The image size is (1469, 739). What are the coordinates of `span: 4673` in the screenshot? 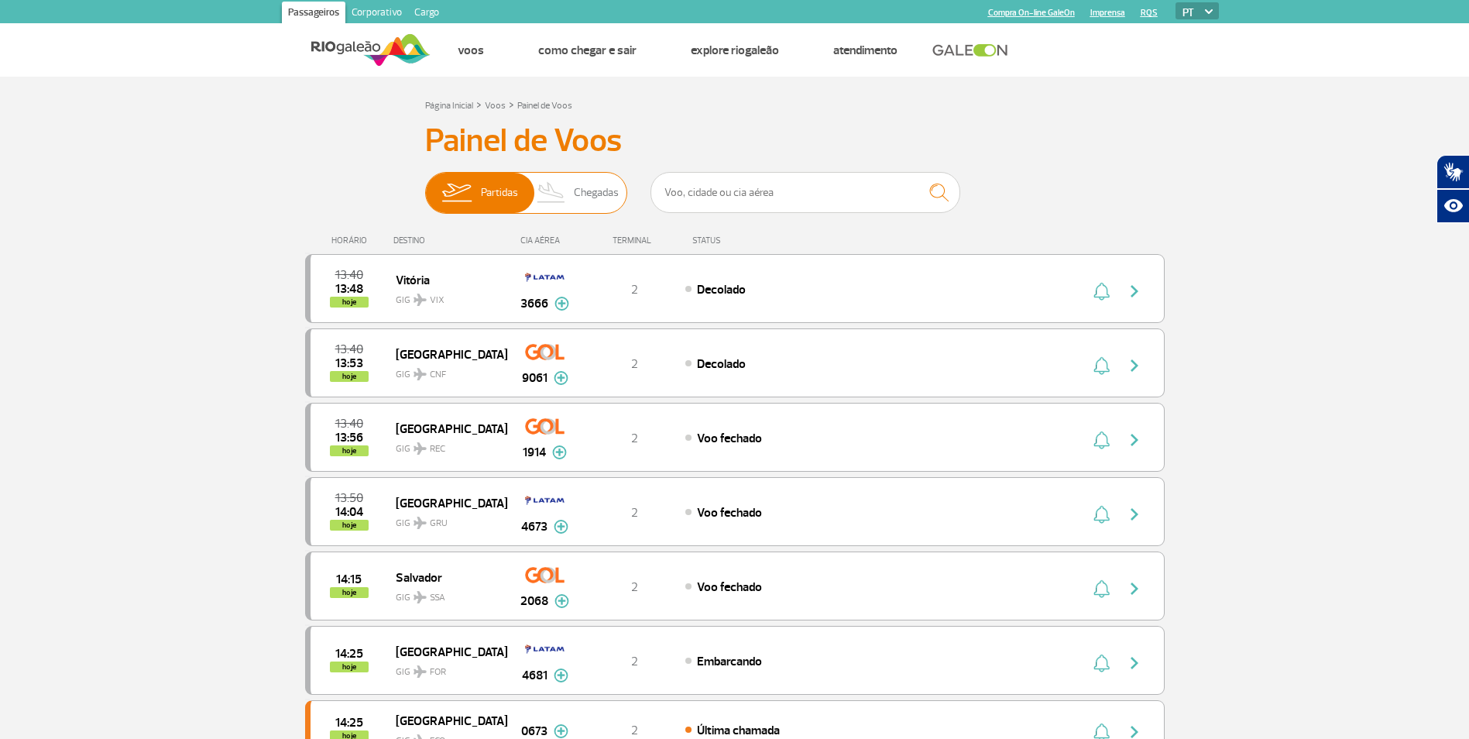 It's located at (534, 527).